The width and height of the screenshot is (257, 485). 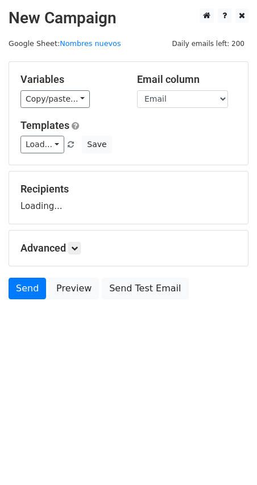 I want to click on h5: Email column, so click(x=186, y=80).